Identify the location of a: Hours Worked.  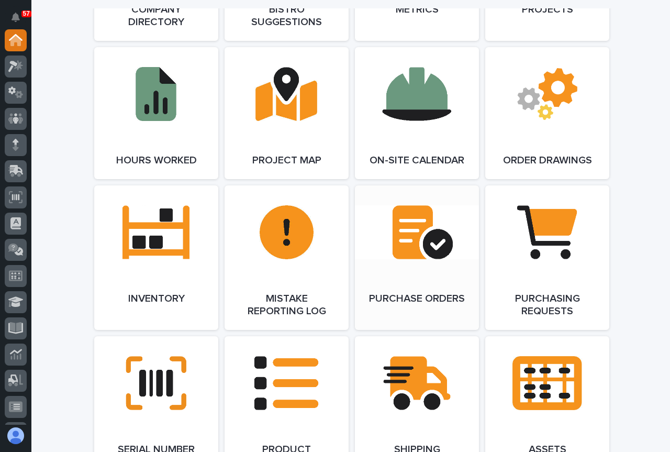
(156, 113).